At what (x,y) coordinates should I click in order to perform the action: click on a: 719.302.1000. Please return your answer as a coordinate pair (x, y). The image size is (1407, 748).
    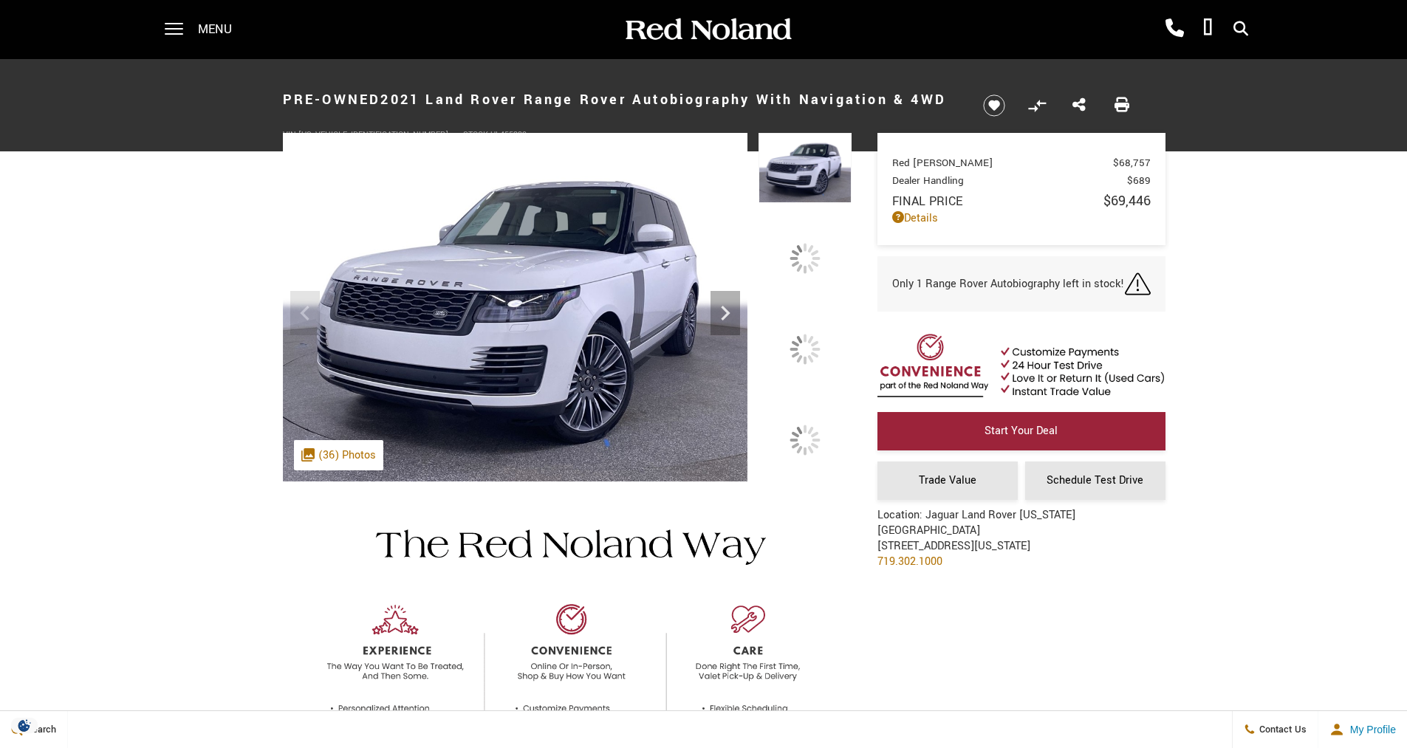
    Looking at the image, I should click on (910, 561).